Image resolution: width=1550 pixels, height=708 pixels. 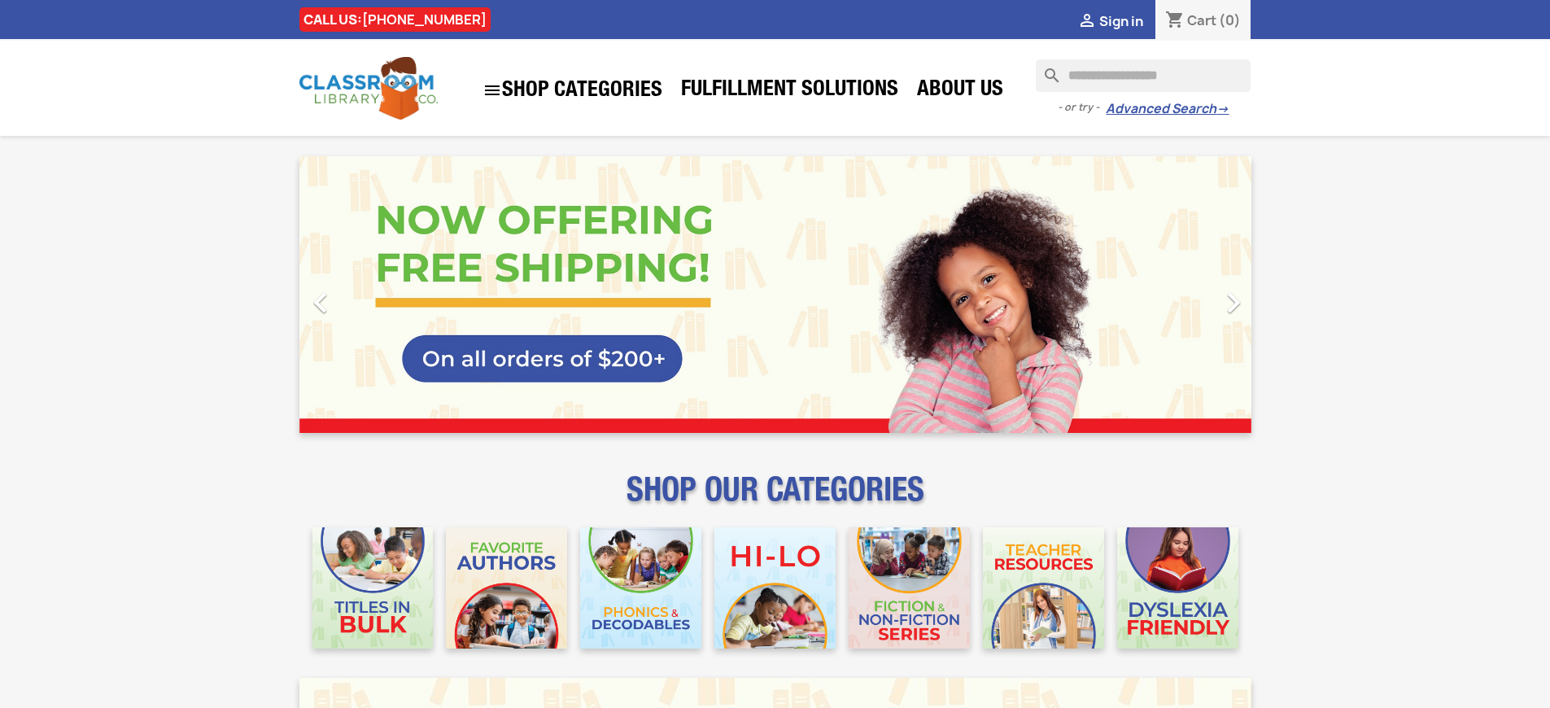 I want to click on a: About Us, so click(x=960, y=91).